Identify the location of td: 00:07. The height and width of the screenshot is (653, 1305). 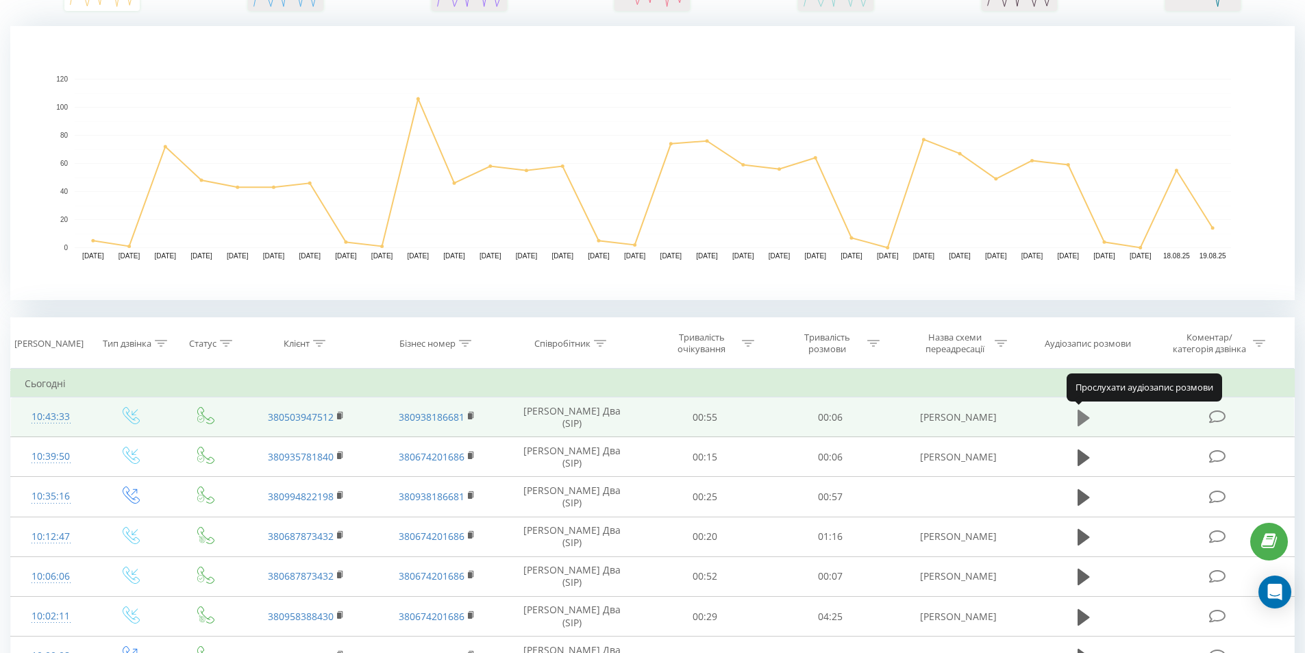
(831, 576).